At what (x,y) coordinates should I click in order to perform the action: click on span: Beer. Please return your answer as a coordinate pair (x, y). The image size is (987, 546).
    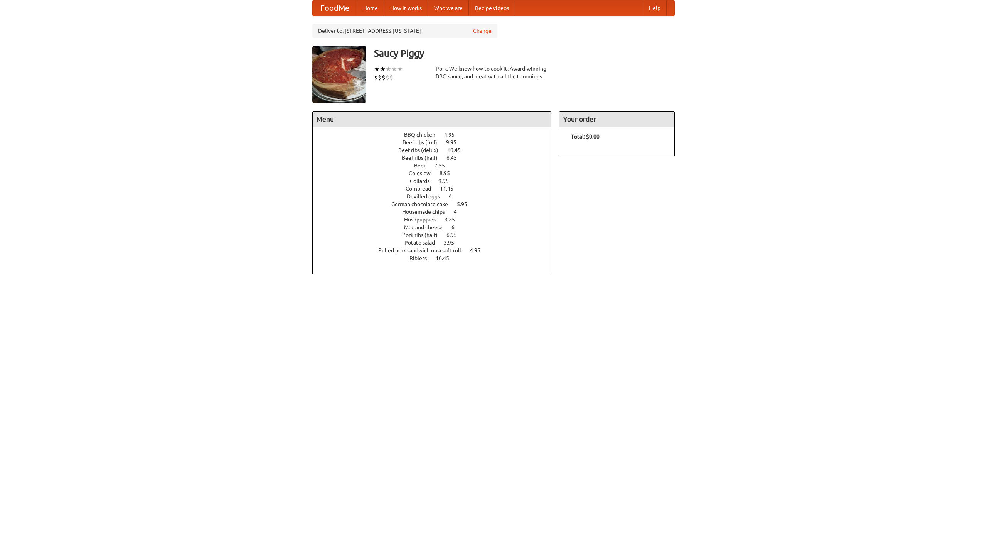
    Looking at the image, I should click on (424, 165).